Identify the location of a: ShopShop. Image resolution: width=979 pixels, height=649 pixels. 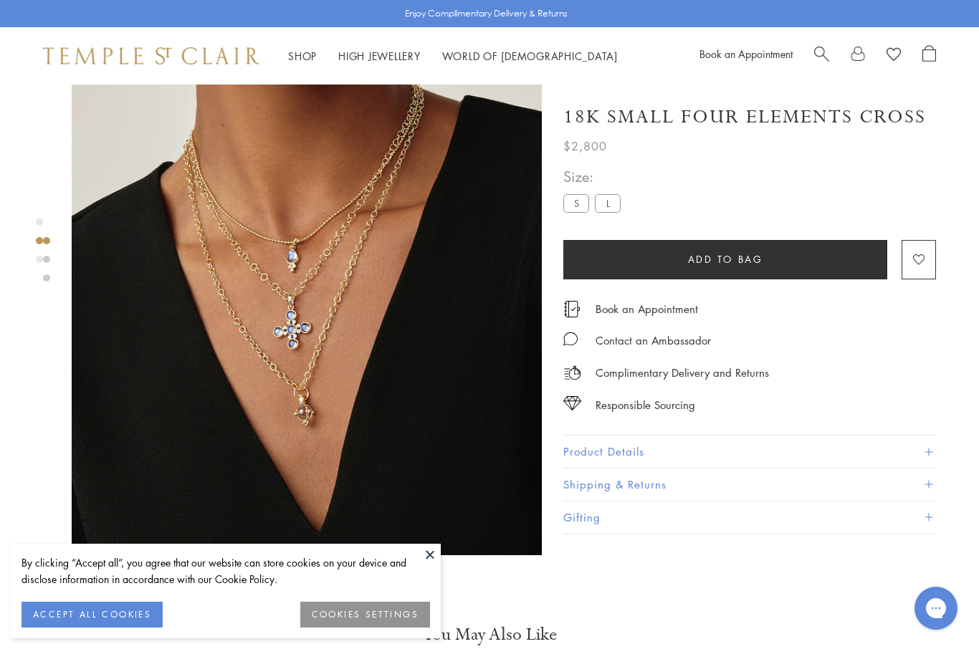
(302, 56).